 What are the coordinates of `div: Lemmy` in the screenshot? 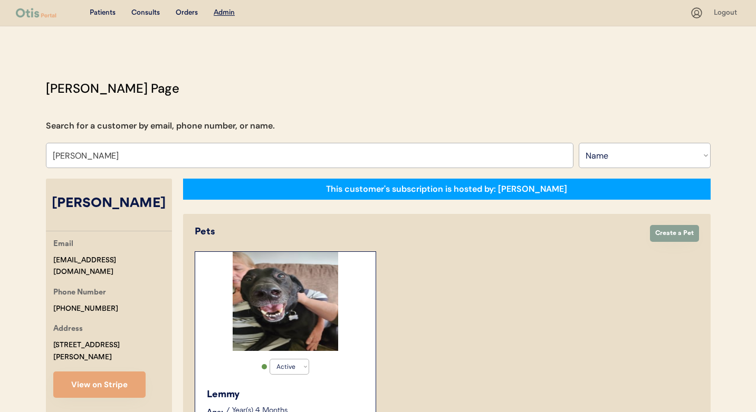 It's located at (286, 395).